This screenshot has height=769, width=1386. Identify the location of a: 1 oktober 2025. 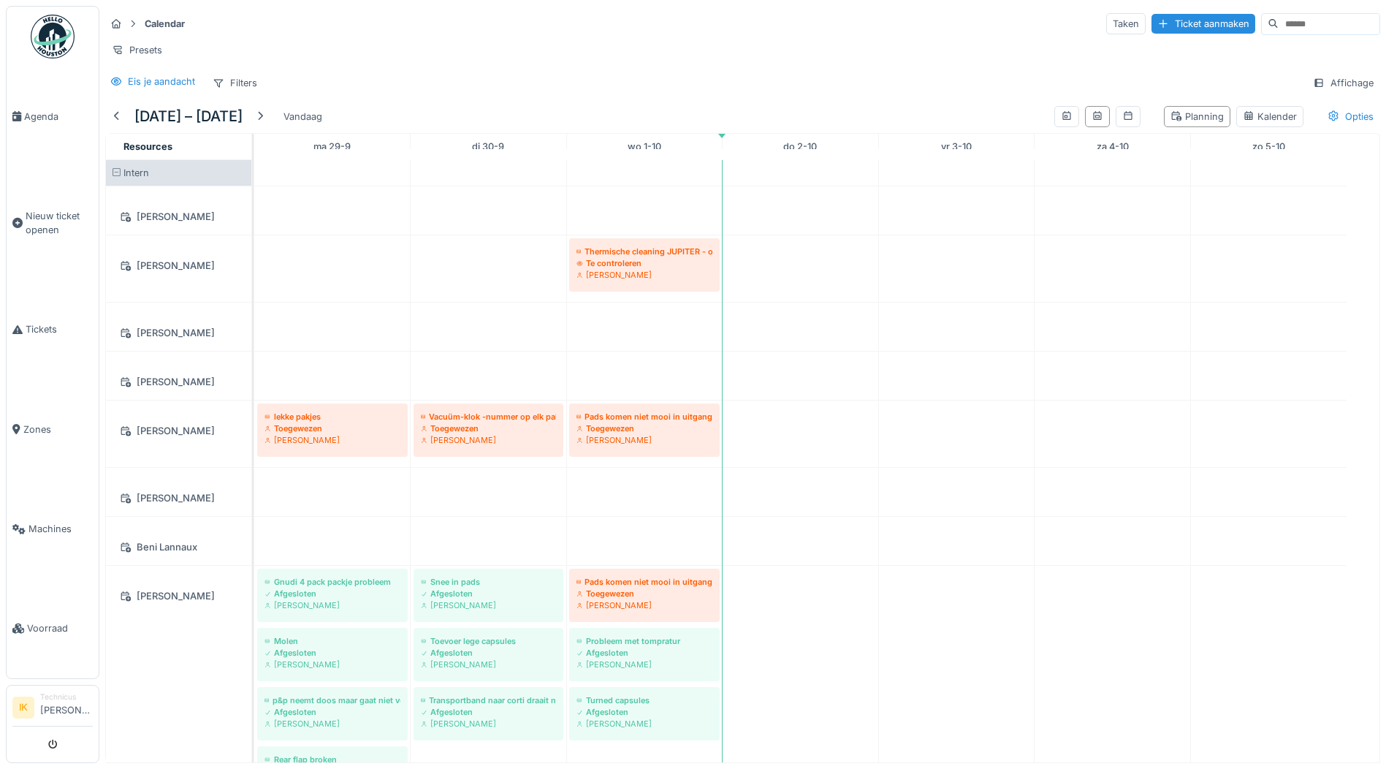
(645, 146).